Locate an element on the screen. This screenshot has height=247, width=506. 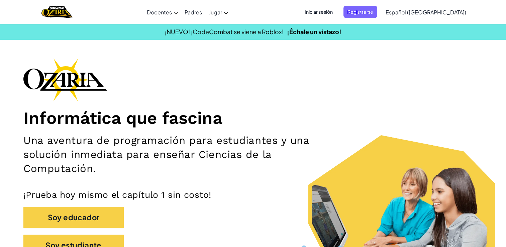
a: Docentes is located at coordinates (162, 12).